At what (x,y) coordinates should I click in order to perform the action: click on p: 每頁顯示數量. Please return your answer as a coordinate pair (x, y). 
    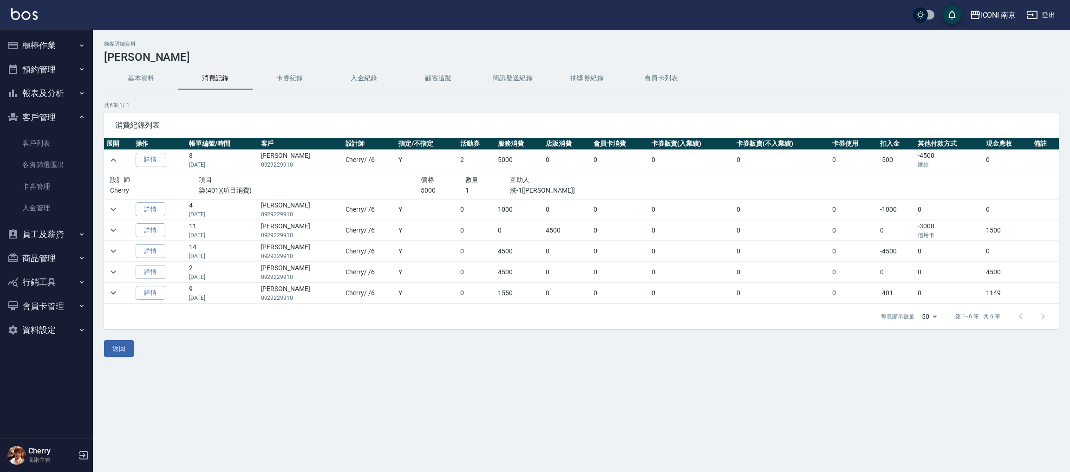
    Looking at the image, I should click on (898, 317).